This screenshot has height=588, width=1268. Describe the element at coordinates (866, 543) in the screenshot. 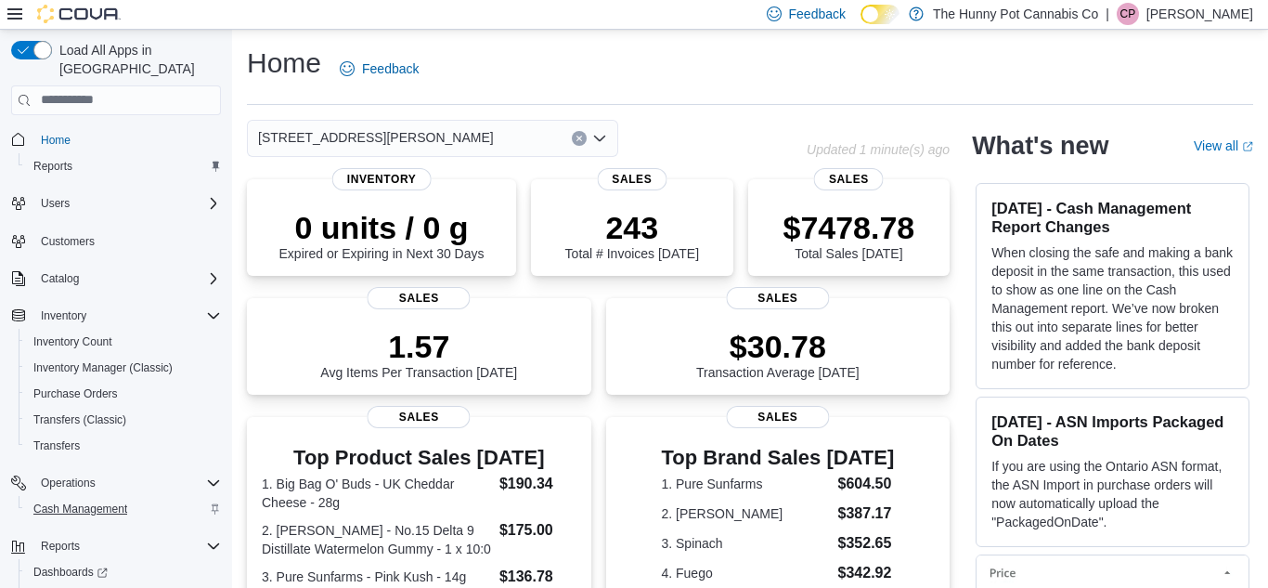

I see `dd: $352.65` at that location.